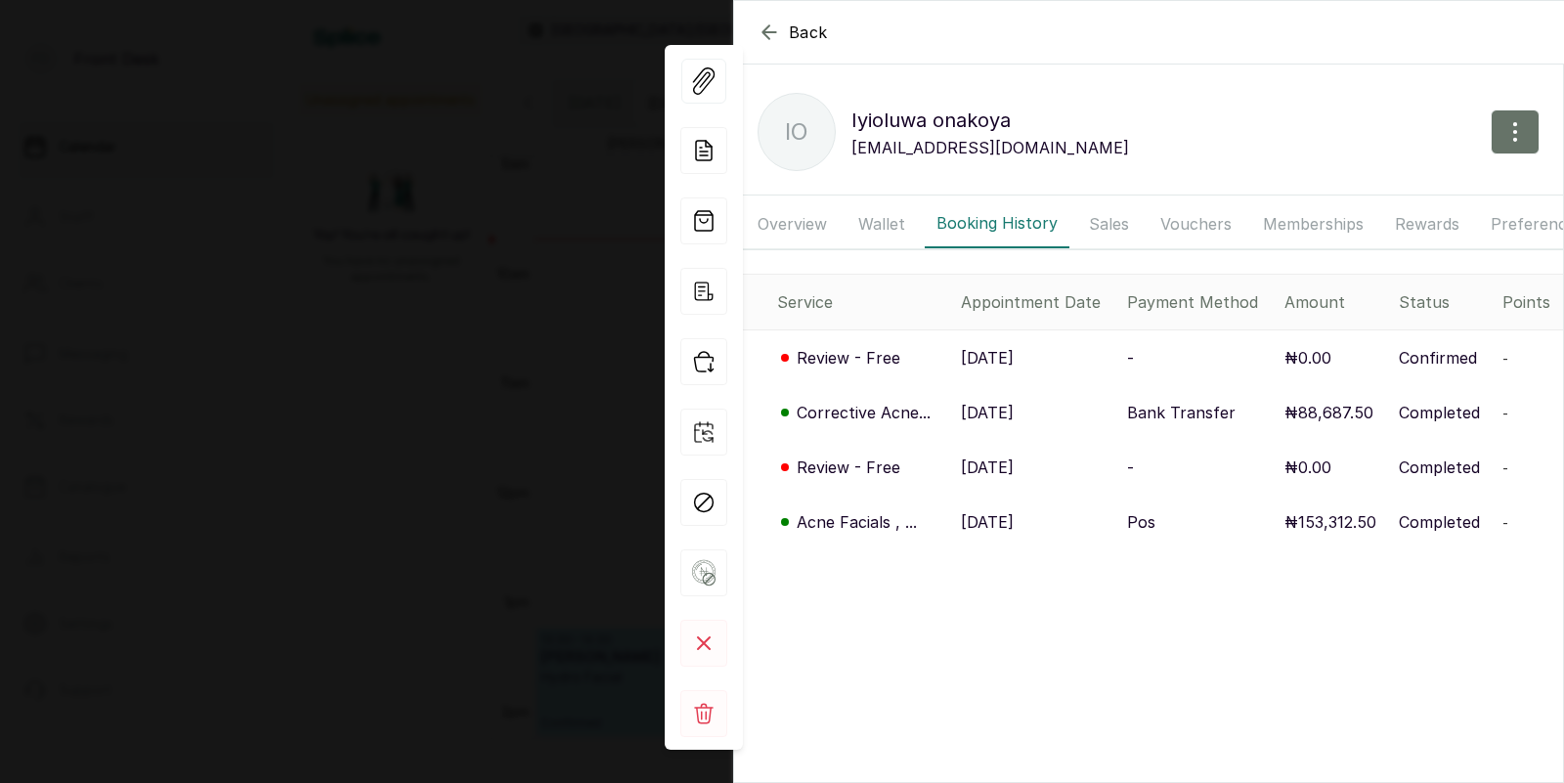 The image size is (1564, 783). What do you see at coordinates (797, 132) in the screenshot?
I see `p: Io` at bounding box center [797, 132].